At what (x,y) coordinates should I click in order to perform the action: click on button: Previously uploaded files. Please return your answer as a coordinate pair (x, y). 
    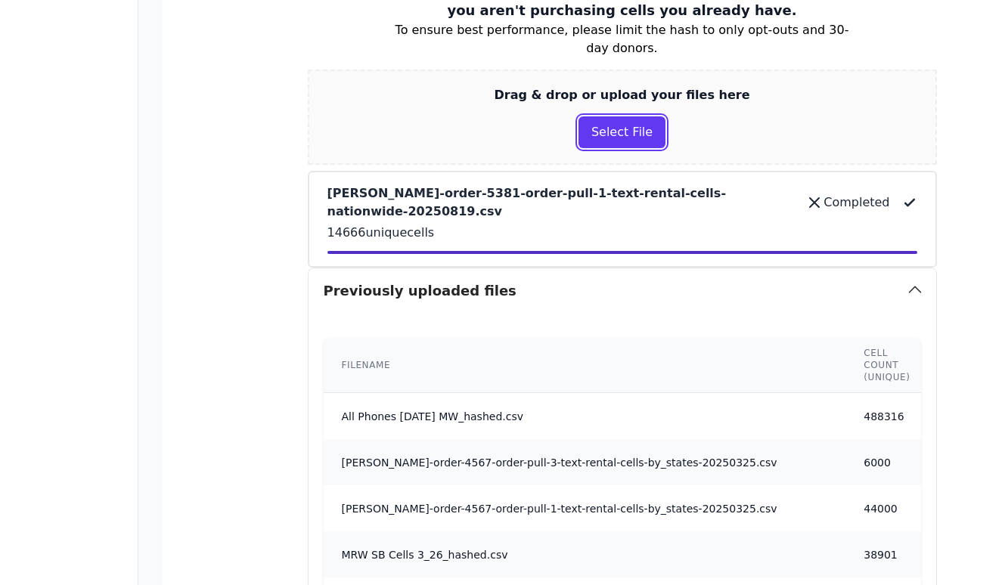
    Looking at the image, I should click on (622, 291).